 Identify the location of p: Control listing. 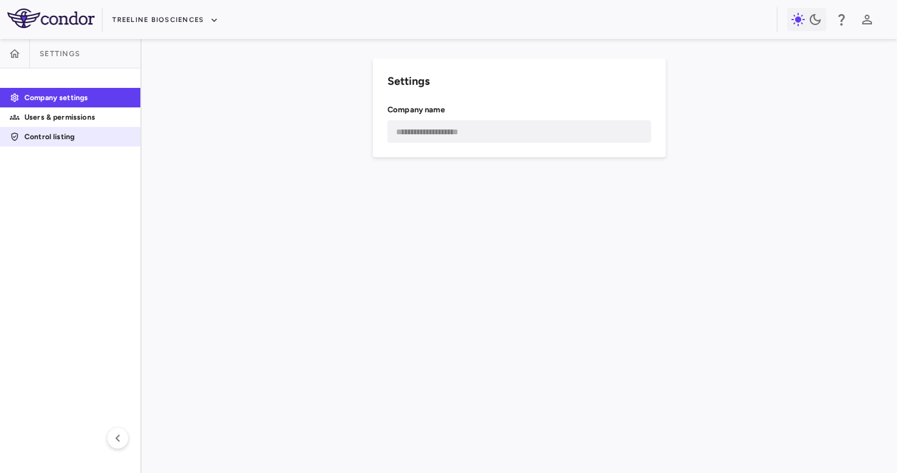
(77, 137).